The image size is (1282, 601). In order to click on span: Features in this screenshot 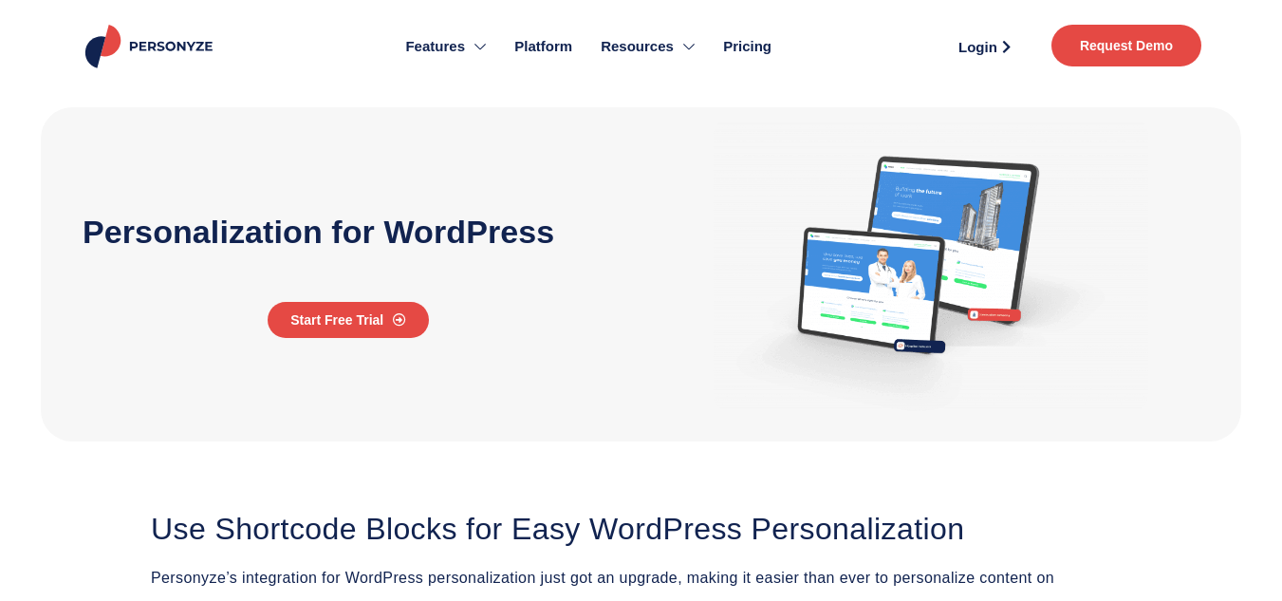, I will do `click(435, 47)`.